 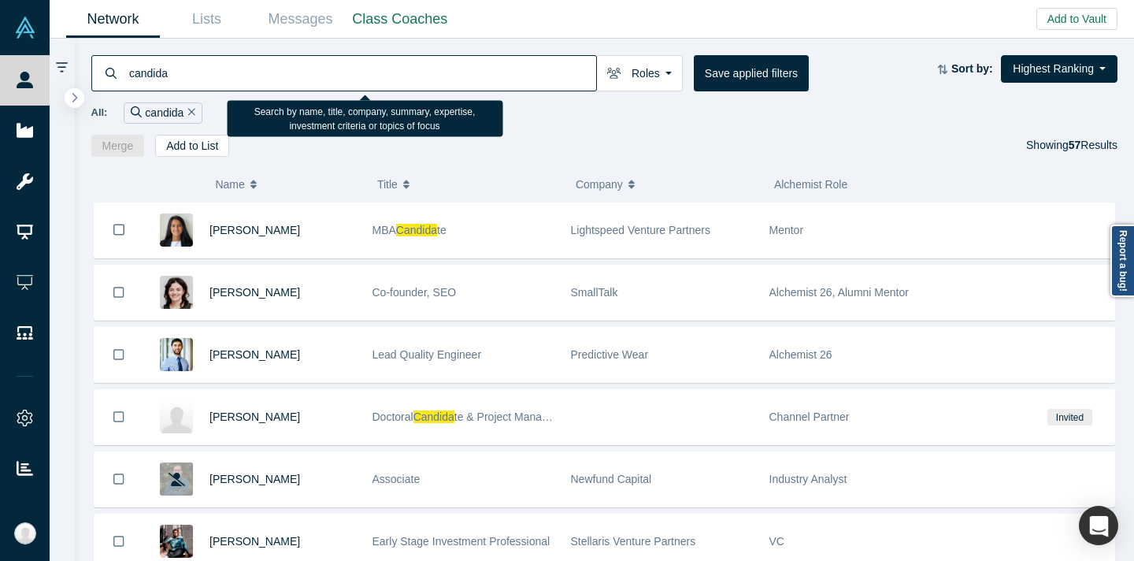 What do you see at coordinates (396, 479) in the screenshot?
I see `span: Associate` at bounding box center [396, 479].